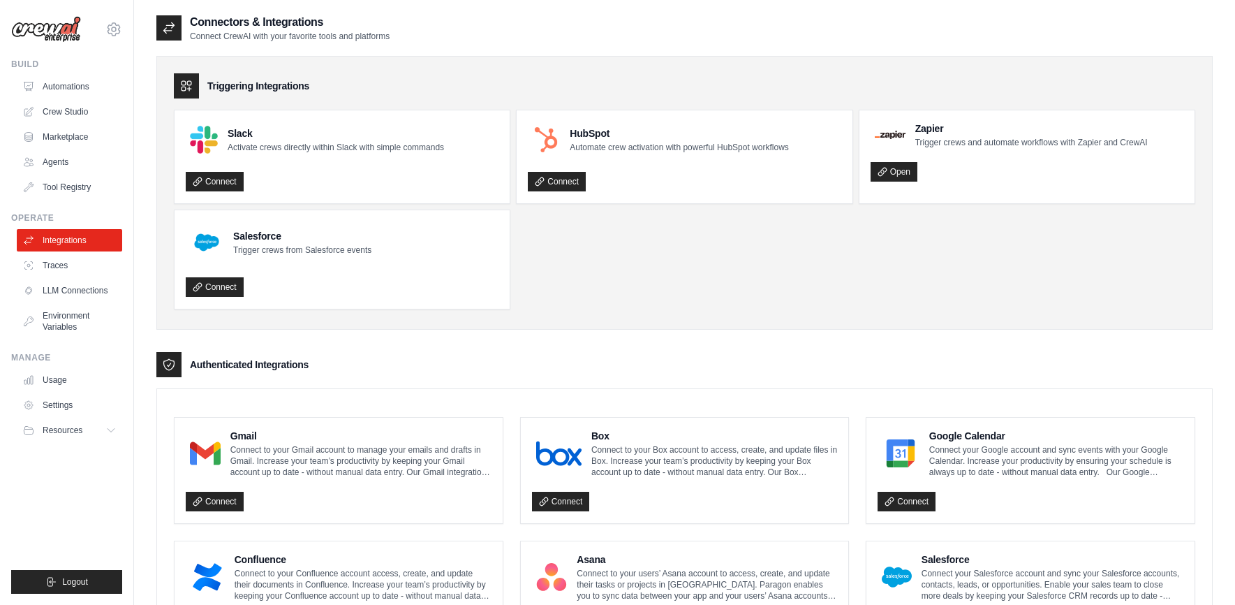 The width and height of the screenshot is (1235, 605). Describe the element at coordinates (679, 133) in the screenshot. I see `h4: HubSpot` at that location.